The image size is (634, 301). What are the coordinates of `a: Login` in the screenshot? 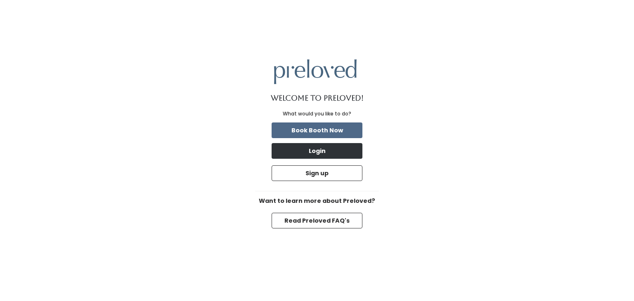 It's located at (317, 151).